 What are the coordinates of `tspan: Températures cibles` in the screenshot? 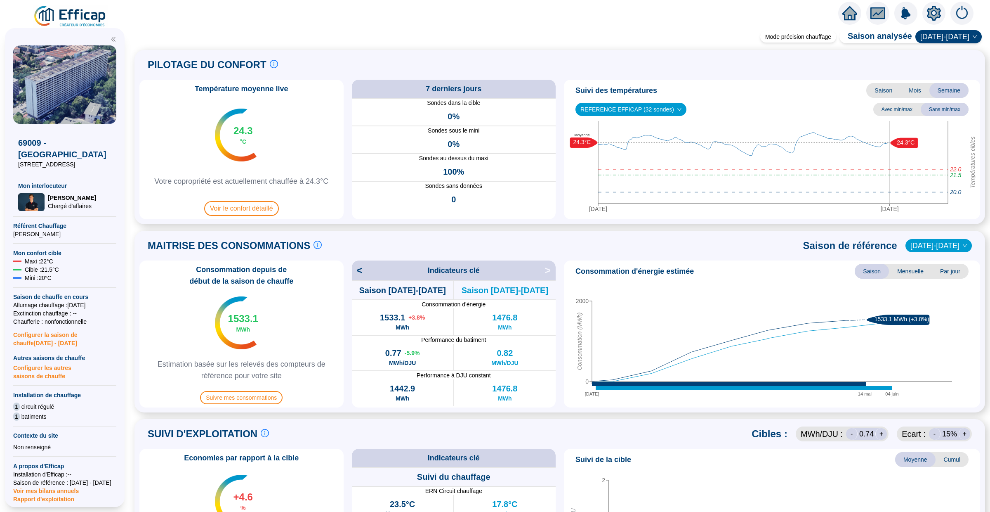 It's located at (973, 162).